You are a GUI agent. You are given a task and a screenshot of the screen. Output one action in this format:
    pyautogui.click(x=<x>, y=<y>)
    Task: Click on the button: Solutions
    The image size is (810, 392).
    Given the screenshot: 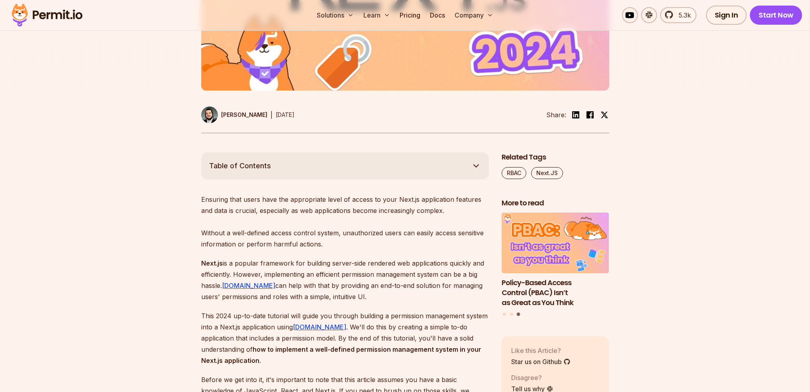 What is the action you would take?
    pyautogui.click(x=335, y=15)
    